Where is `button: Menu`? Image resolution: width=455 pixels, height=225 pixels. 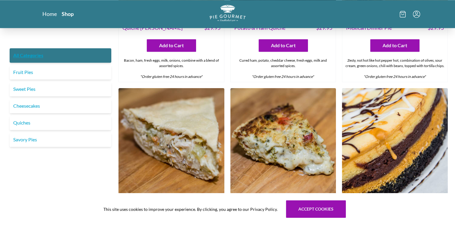 button: Menu is located at coordinates (416, 14).